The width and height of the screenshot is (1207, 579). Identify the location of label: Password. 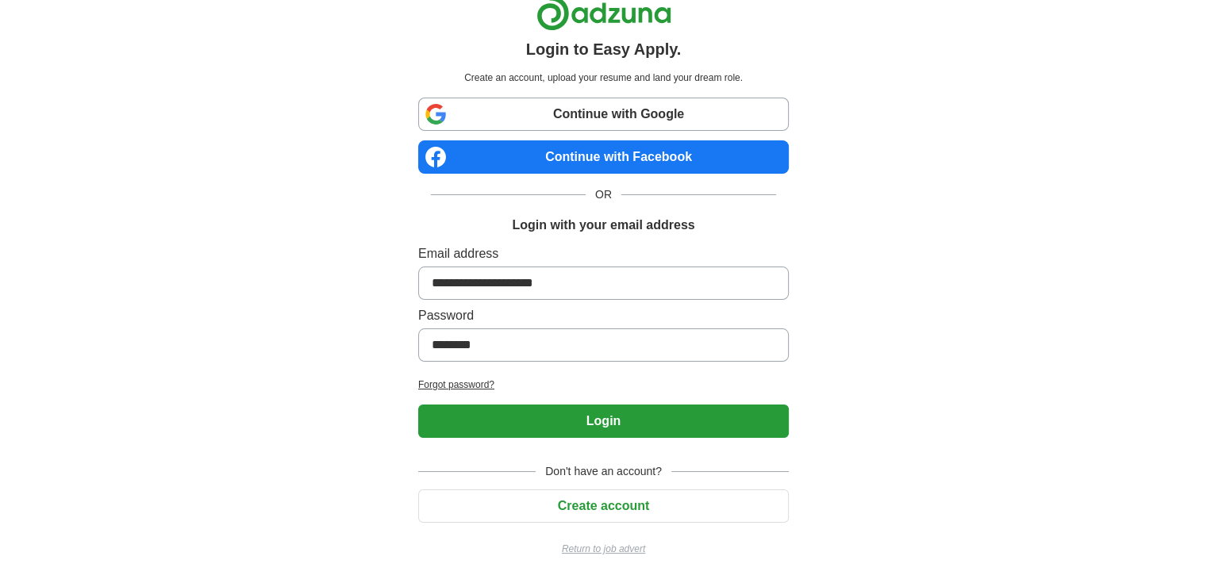
(603, 316).